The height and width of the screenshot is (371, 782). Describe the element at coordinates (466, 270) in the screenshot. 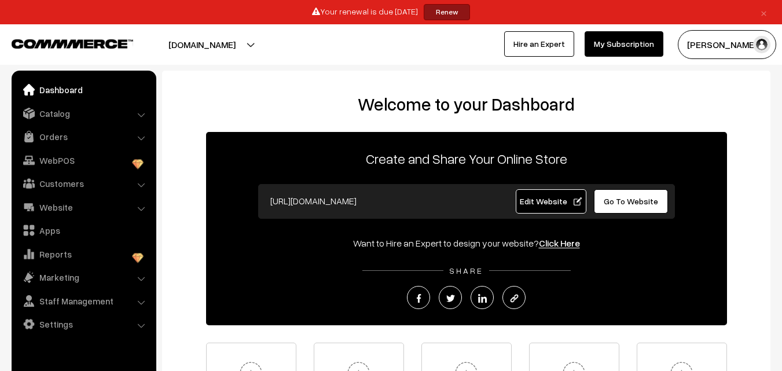

I see `span: SHARE` at that location.